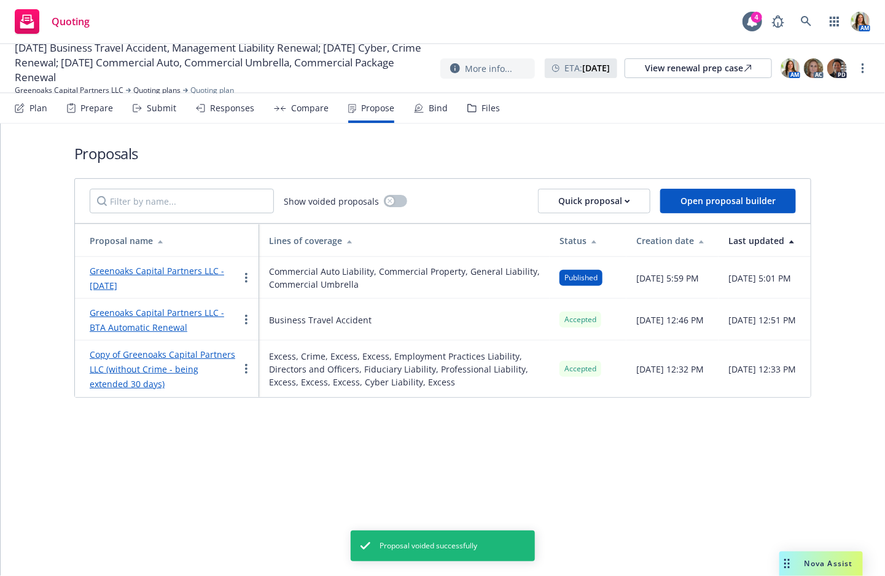 The width and height of the screenshot is (885, 576). What do you see at coordinates (378, 108) in the screenshot?
I see `div: Propose` at bounding box center [378, 108].